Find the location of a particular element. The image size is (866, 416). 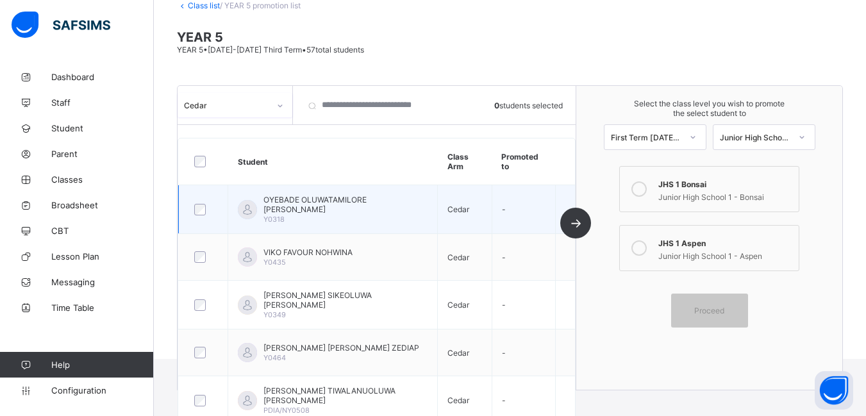

span: Student is located at coordinates (103, 128).